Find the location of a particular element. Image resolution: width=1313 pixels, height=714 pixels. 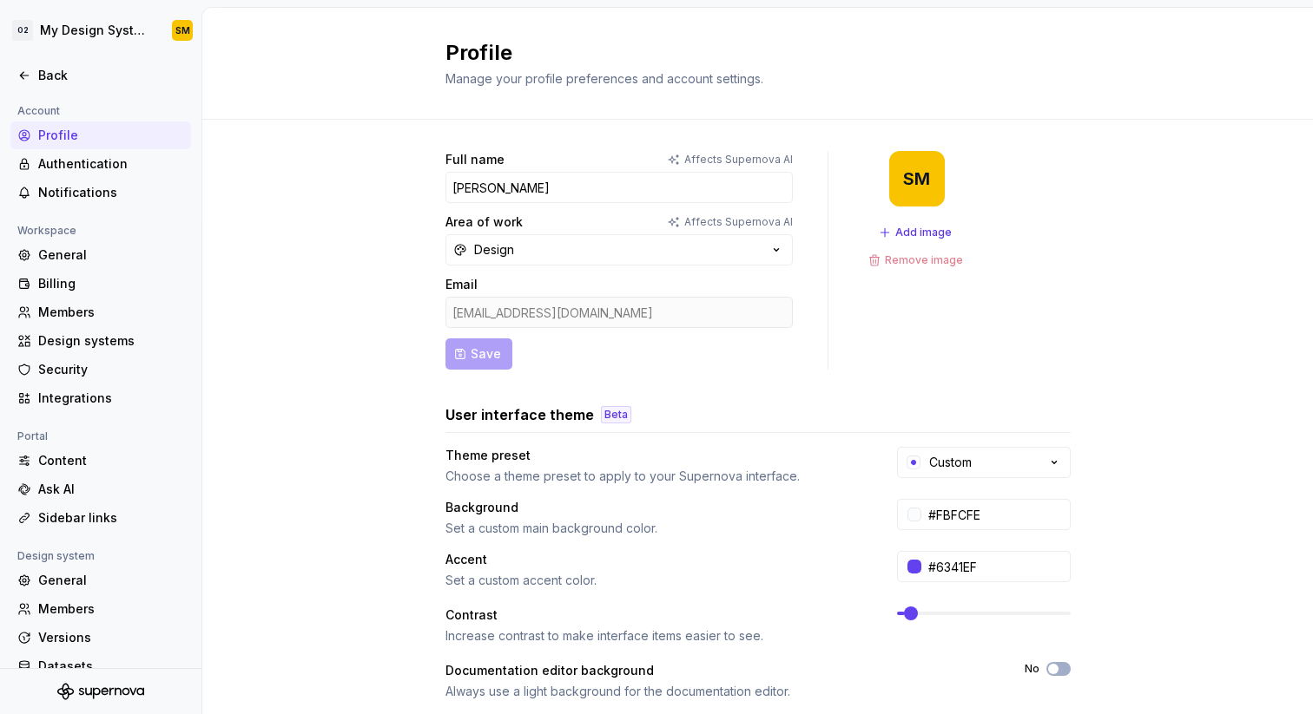

div: Notifications is located at coordinates (111, 193).